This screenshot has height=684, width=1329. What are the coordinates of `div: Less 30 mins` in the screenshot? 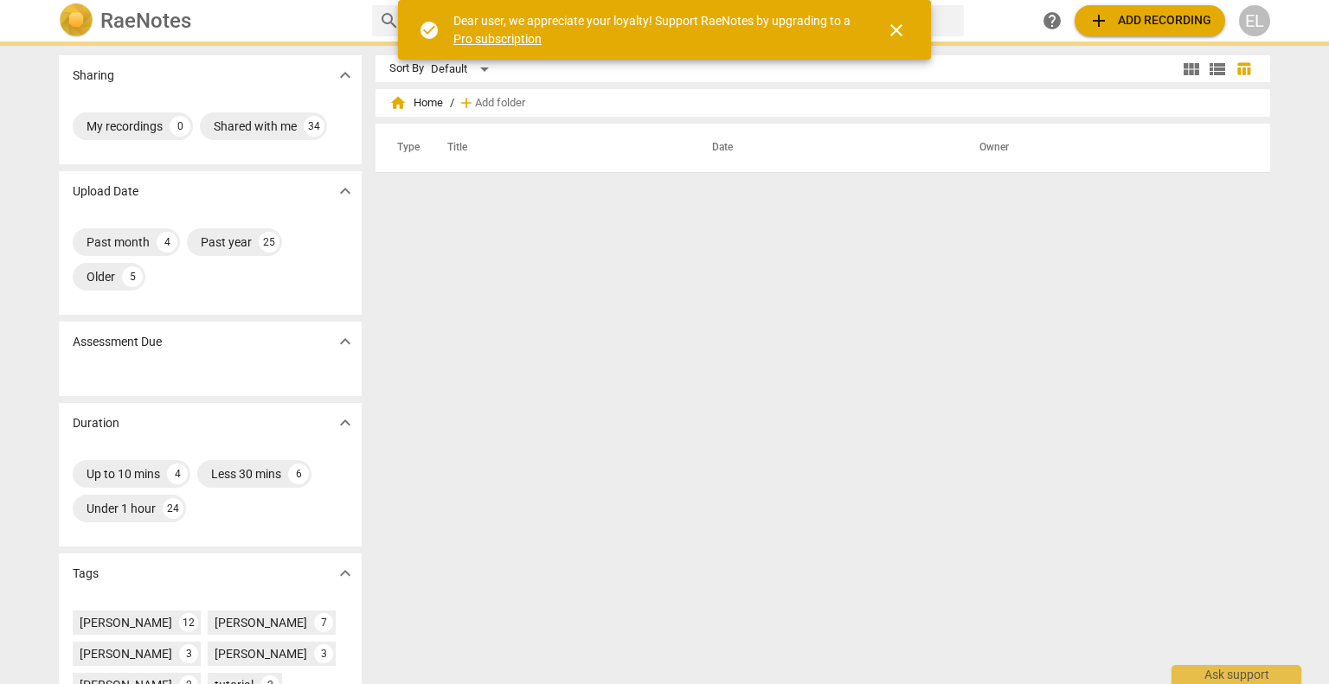 It's located at (246, 474).